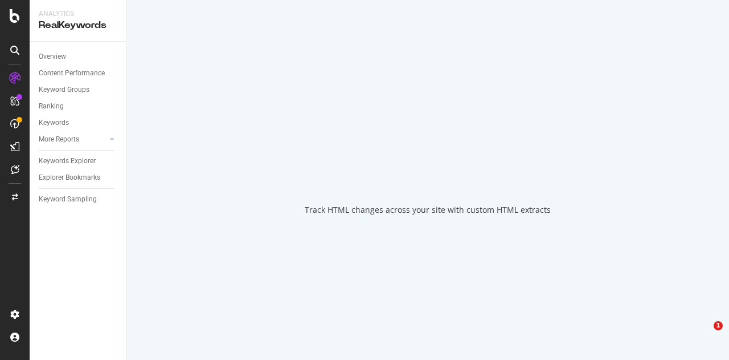  Describe the element at coordinates (59, 139) in the screenshot. I see `div: More Reports` at that location.